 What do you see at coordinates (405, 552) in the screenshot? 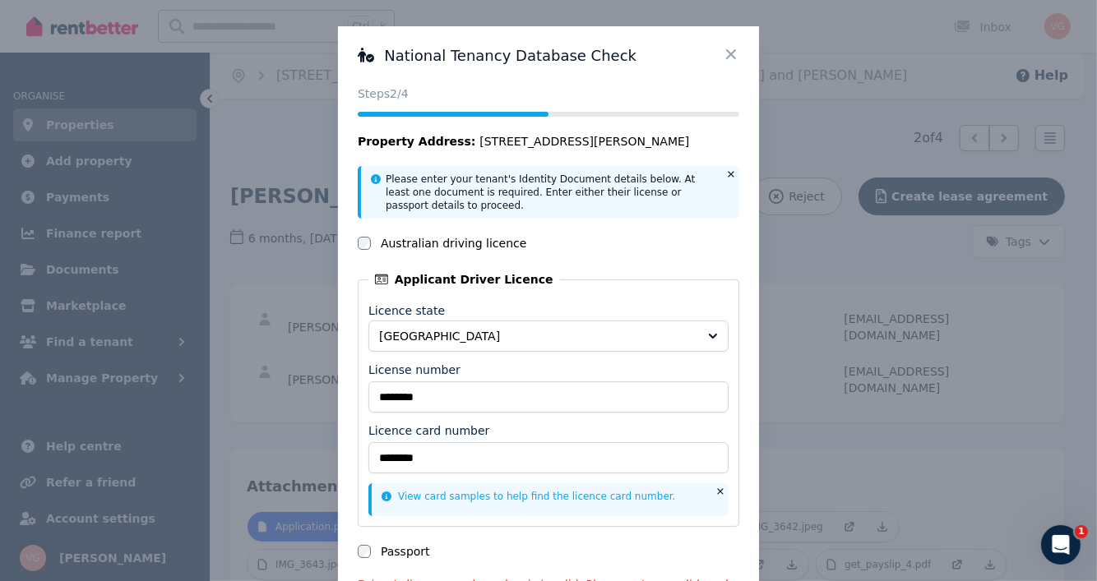
I see `label: Passport` at bounding box center [405, 552].